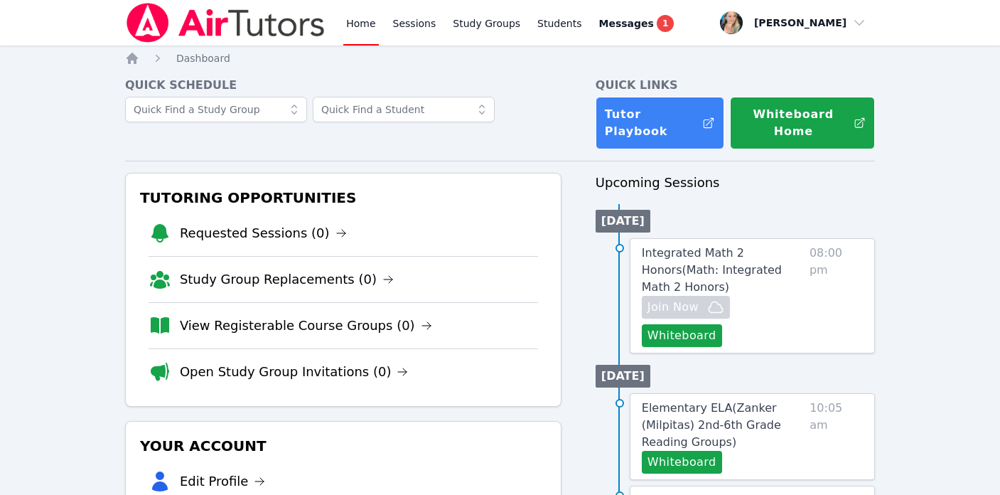 The image size is (1000, 495). What do you see at coordinates (735, 183) in the screenshot?
I see `h3: Upcoming Sessions` at bounding box center [735, 183].